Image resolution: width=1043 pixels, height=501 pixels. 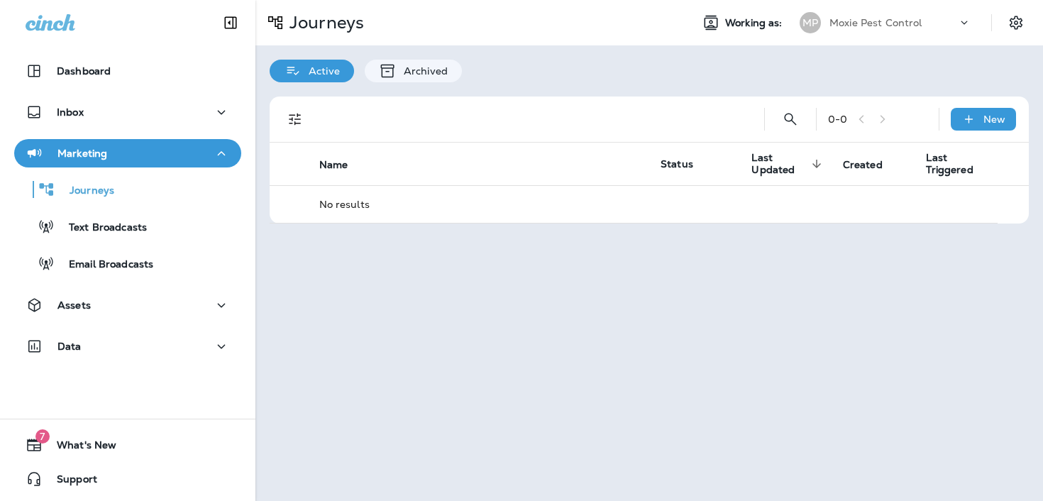 What do you see at coordinates (790, 119) in the screenshot?
I see `button: Search Journeys` at bounding box center [790, 119].